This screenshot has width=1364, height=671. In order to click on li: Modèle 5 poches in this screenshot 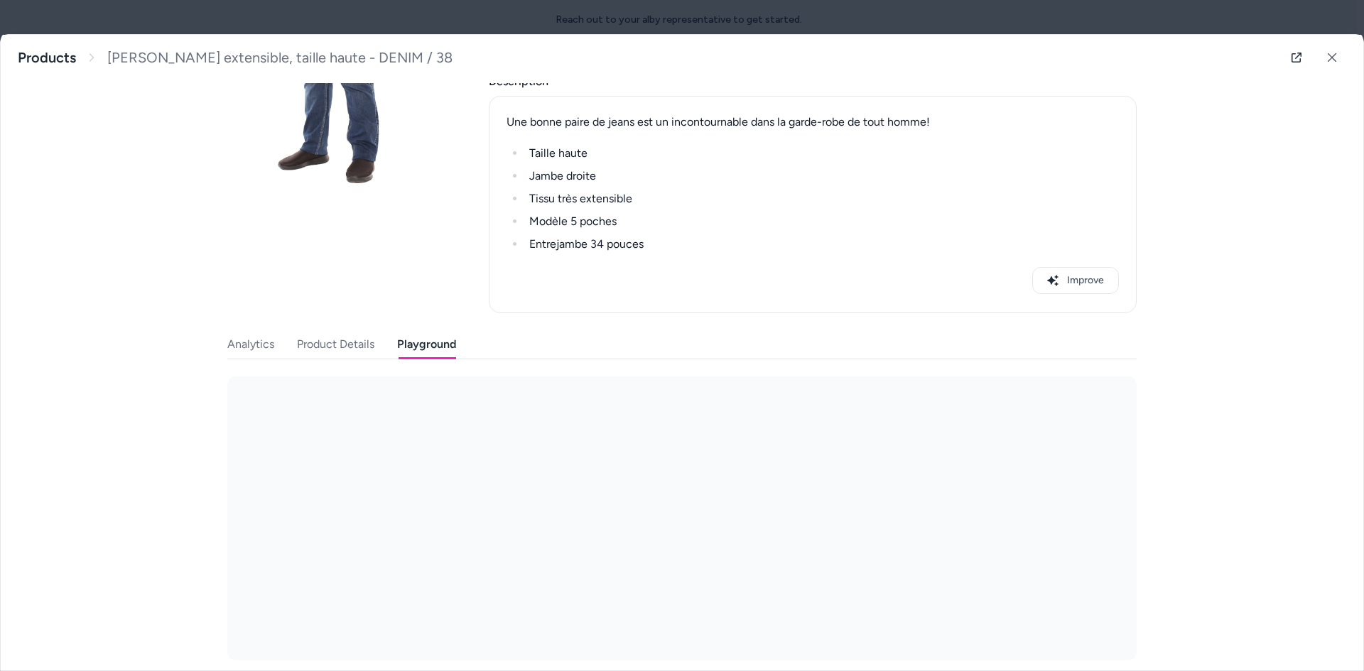, I will do `click(822, 222)`.